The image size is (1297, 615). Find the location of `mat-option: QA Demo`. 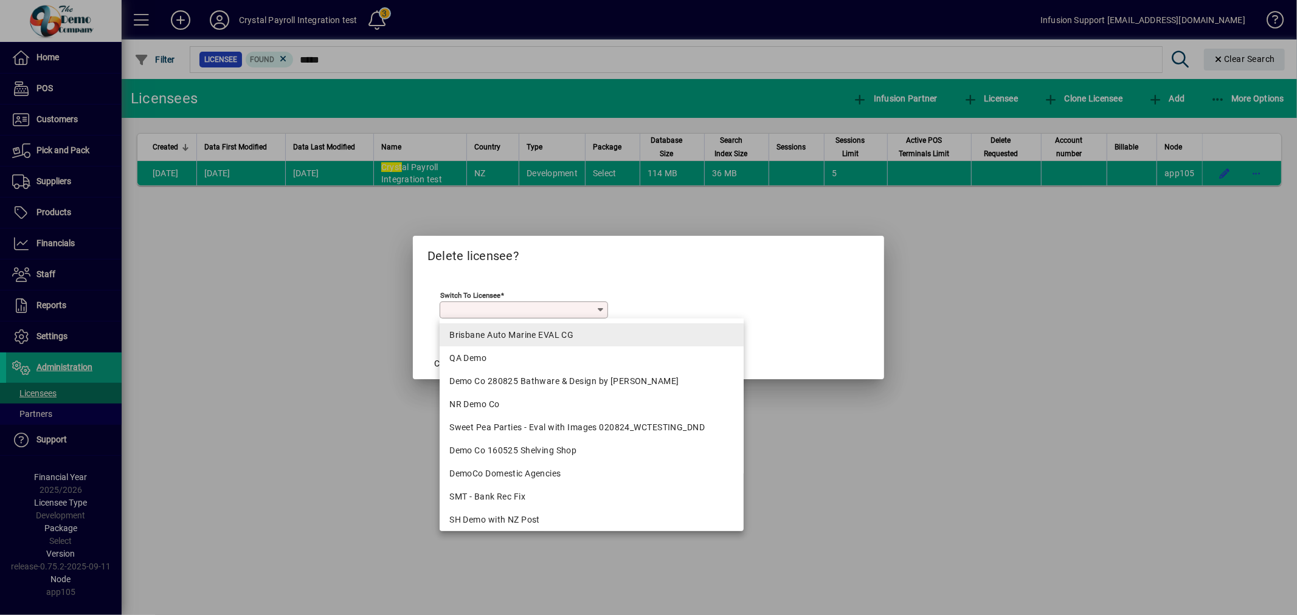

mat-option: QA Demo is located at coordinates (592, 358).